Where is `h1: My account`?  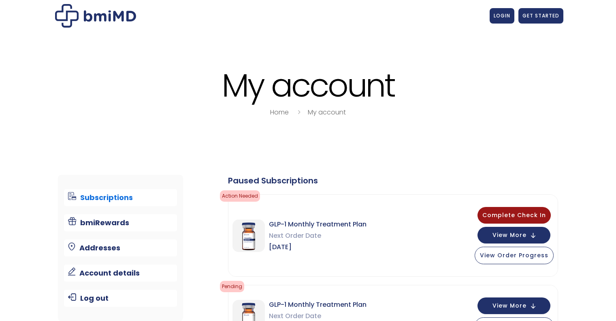 h1: My account is located at coordinates (308, 85).